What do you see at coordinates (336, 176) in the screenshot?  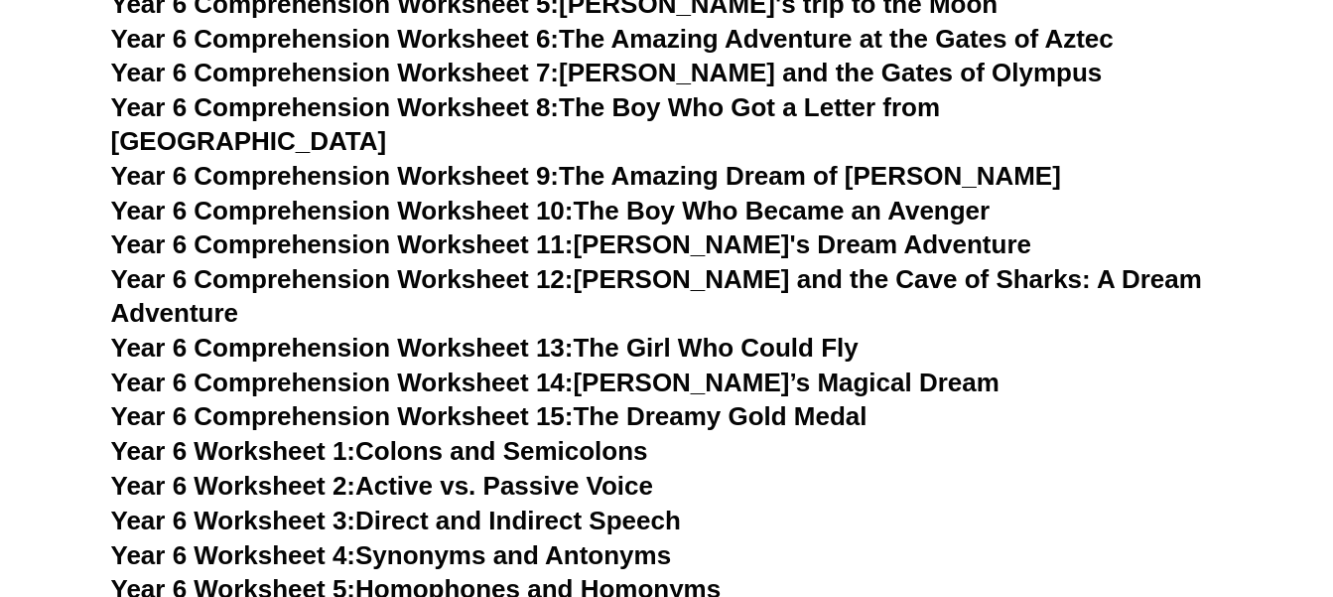 I see `span: Year 6 Comprehension Worksheet 9:` at bounding box center [336, 176].